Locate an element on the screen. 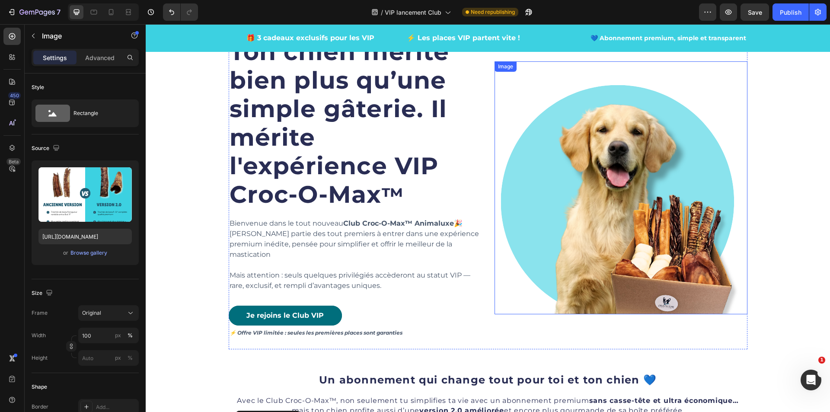  p: Settings is located at coordinates (55, 57).